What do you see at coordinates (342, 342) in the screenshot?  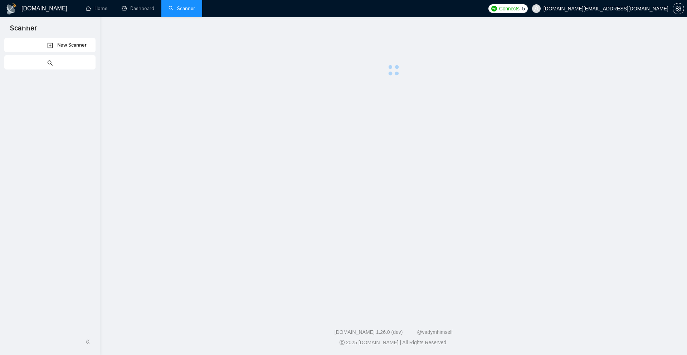 I see `span: copyright` at bounding box center [342, 342].